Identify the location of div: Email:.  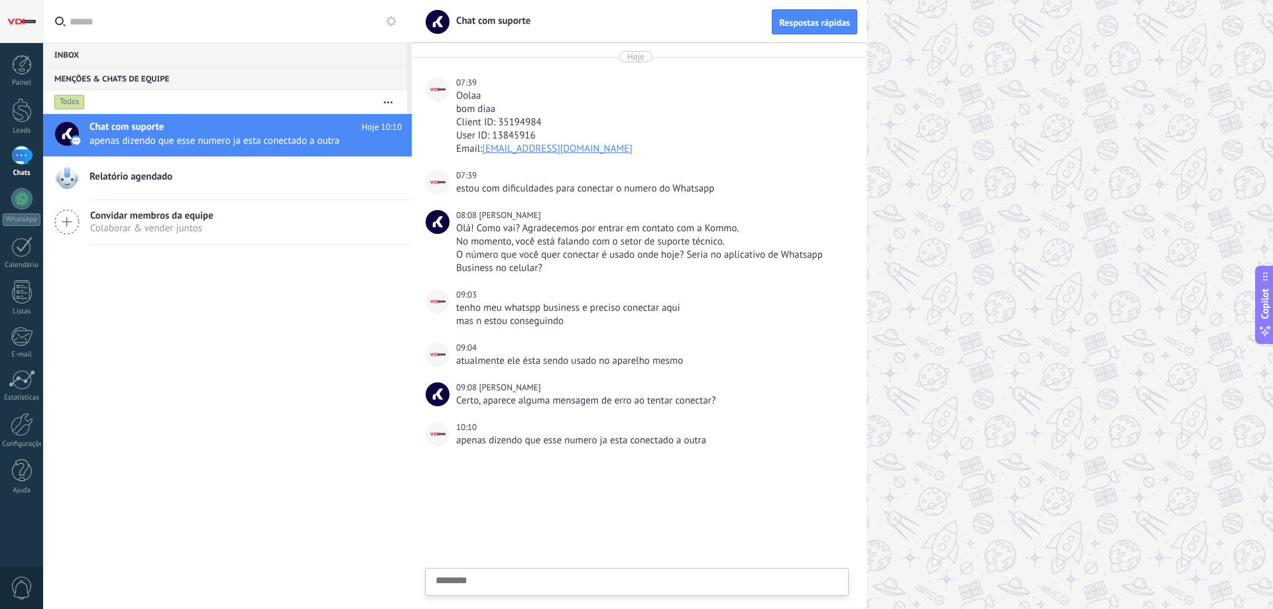
(651, 149).